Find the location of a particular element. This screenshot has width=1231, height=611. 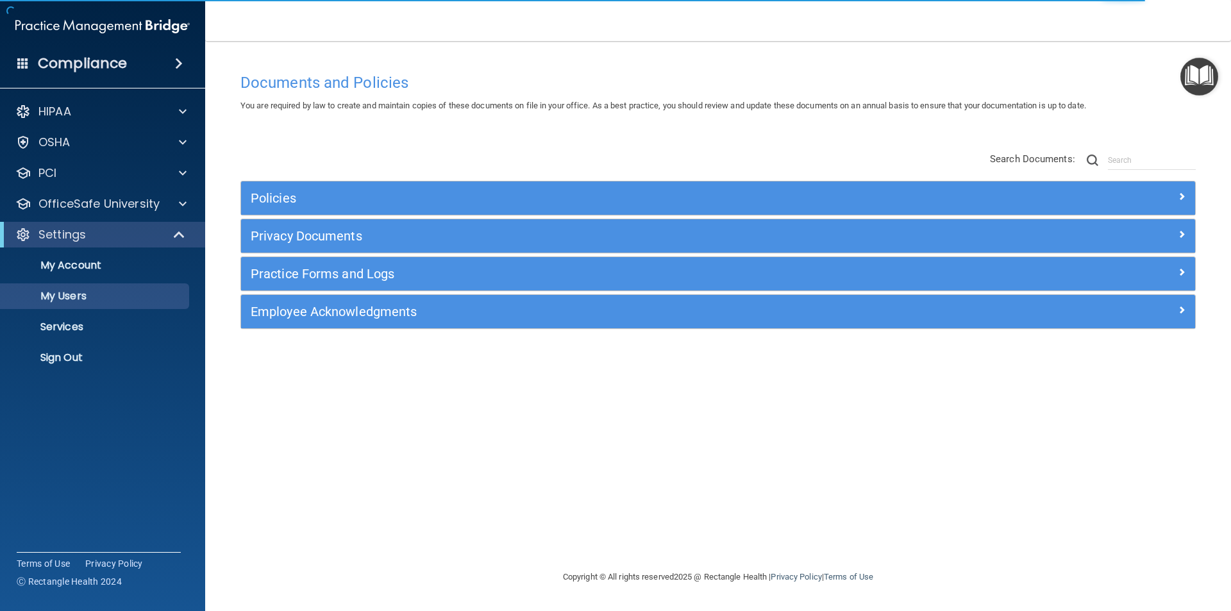

p: PCI is located at coordinates (47, 173).